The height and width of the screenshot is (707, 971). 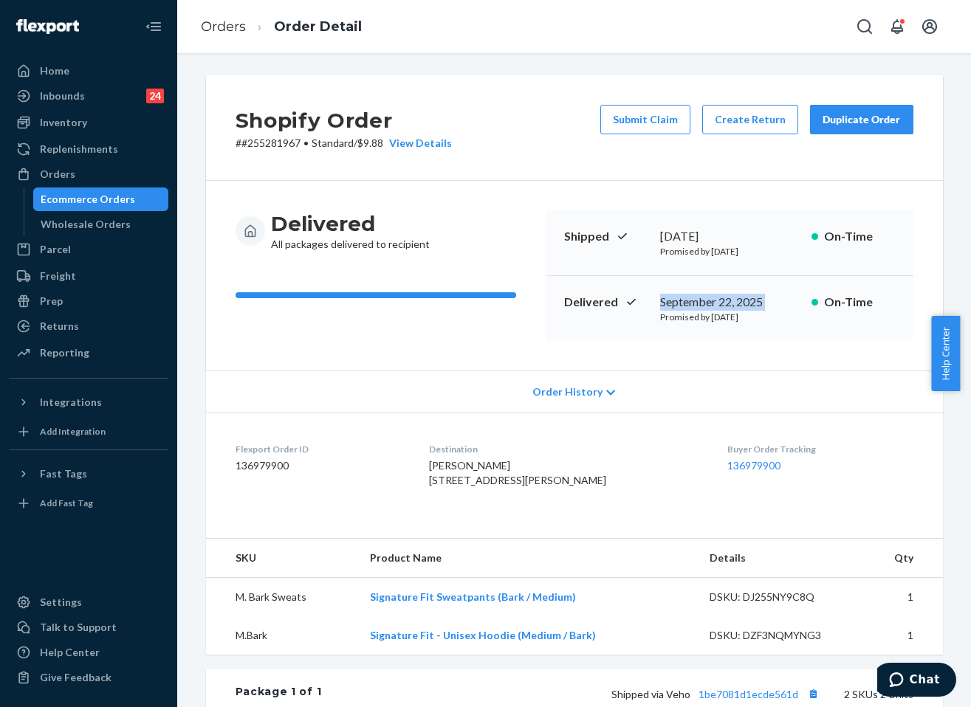 What do you see at coordinates (89, 149) in the screenshot?
I see `a: Replenishments` at bounding box center [89, 149].